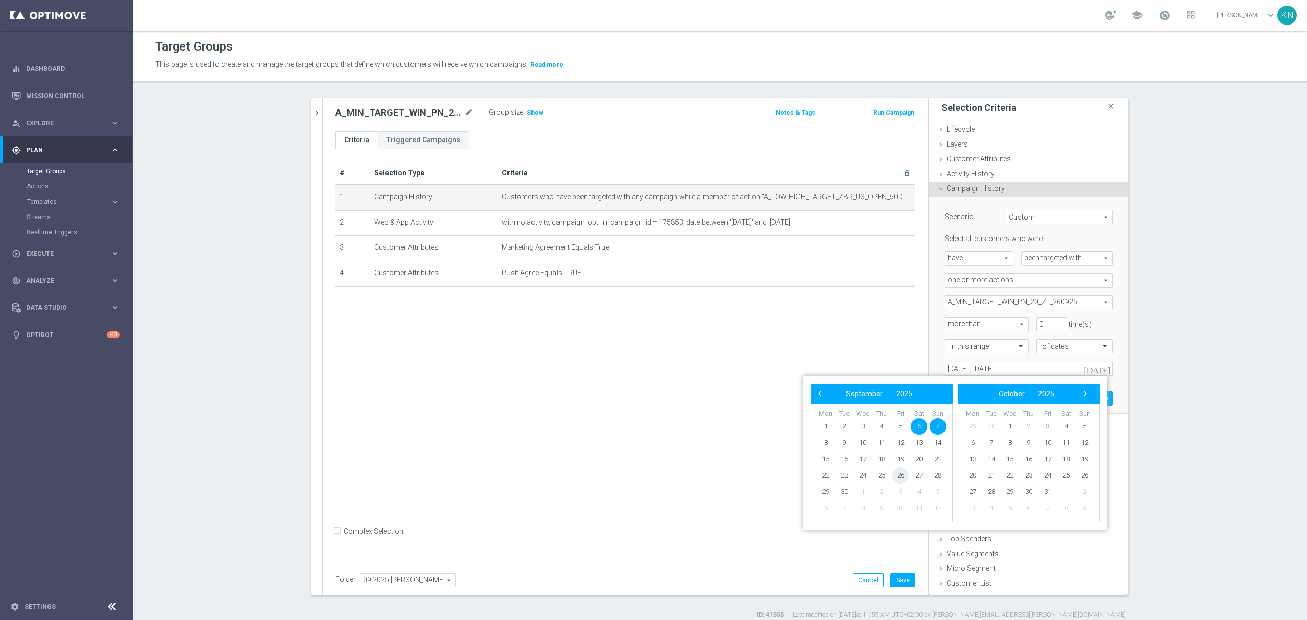 This screenshot has width=1307, height=620. Describe the element at coordinates (16, 123) in the screenshot. I see `i: person_search` at that location.